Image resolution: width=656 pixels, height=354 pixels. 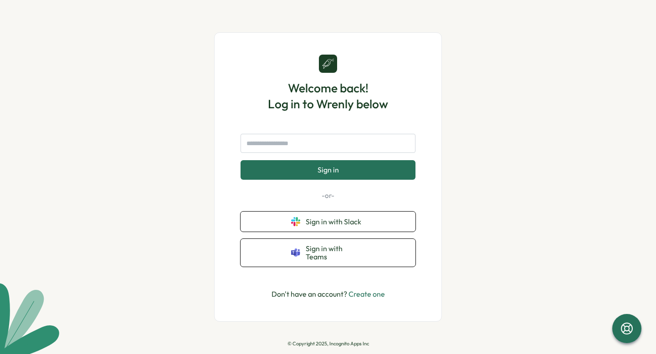 I want to click on span: Sign in with Slack, so click(x=335, y=222).